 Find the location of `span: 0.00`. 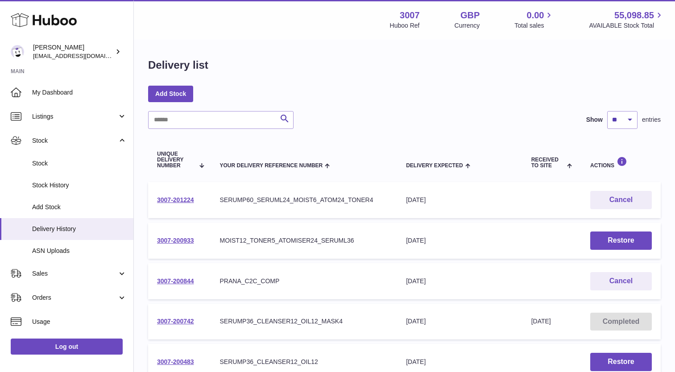

span: 0.00 is located at coordinates (536, 15).